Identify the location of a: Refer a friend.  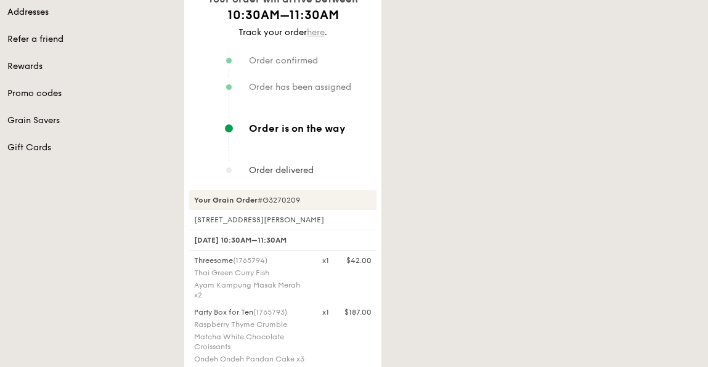
(88, 39).